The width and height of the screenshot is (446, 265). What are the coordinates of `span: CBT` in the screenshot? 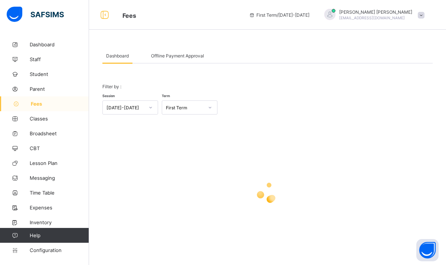 It's located at (59, 148).